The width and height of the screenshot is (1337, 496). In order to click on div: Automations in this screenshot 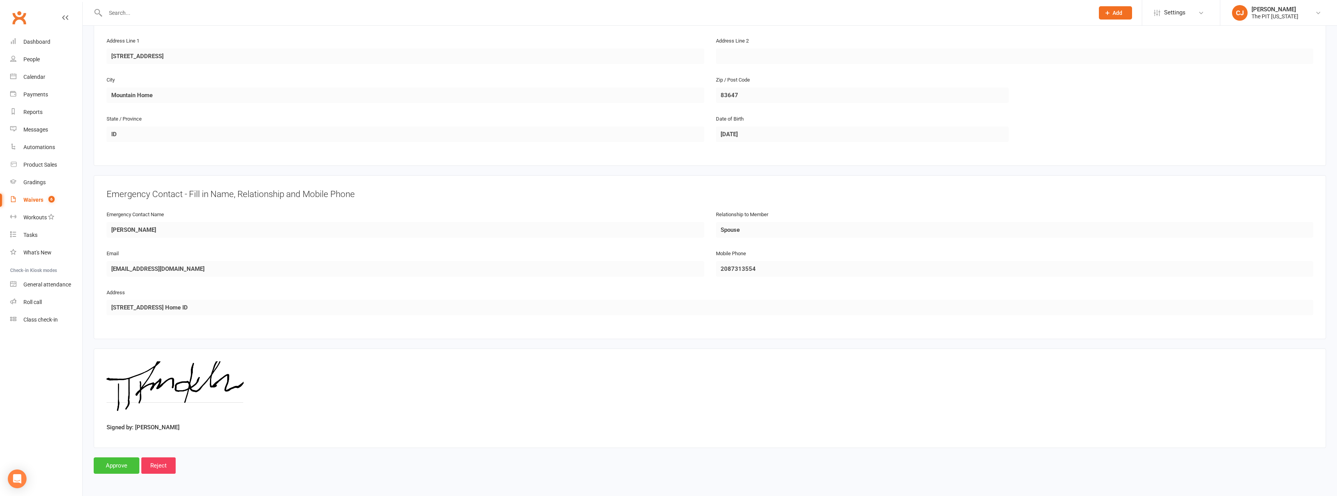, I will do `click(39, 147)`.